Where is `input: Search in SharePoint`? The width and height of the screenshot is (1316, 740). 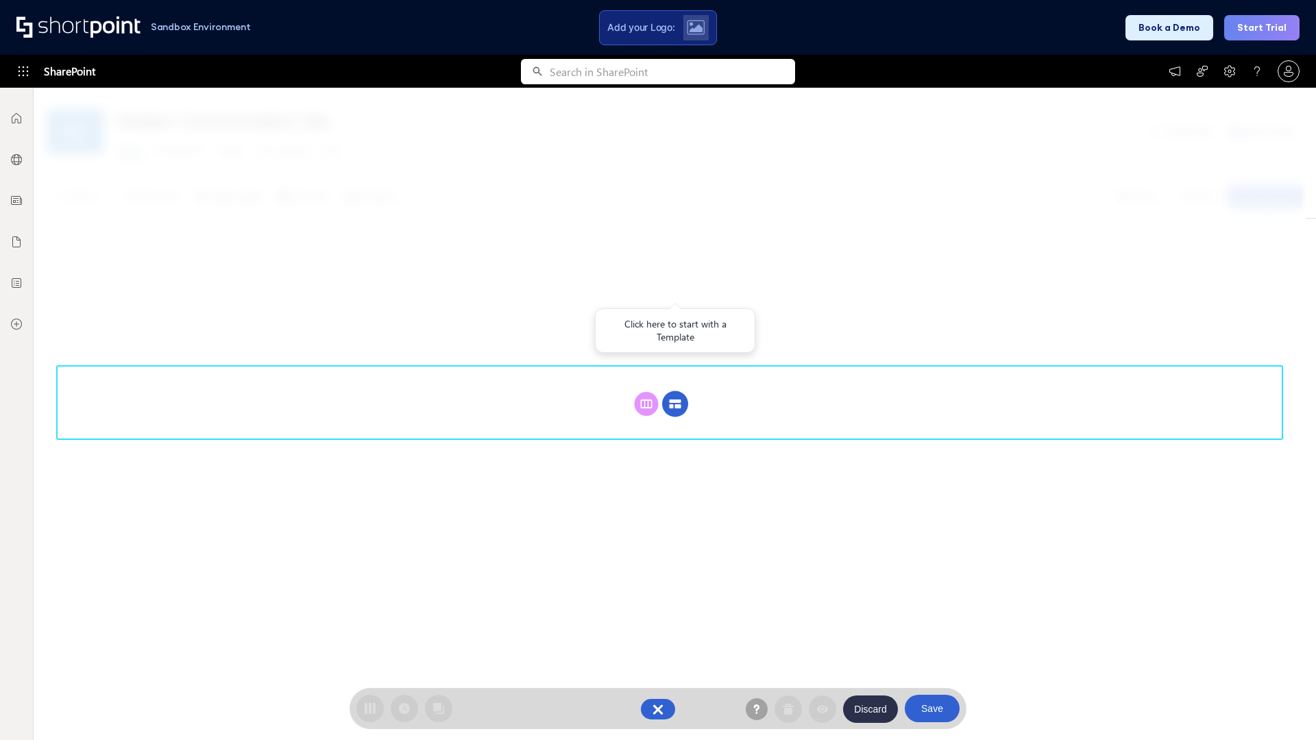
input: Search in SharePoint is located at coordinates (673, 71).